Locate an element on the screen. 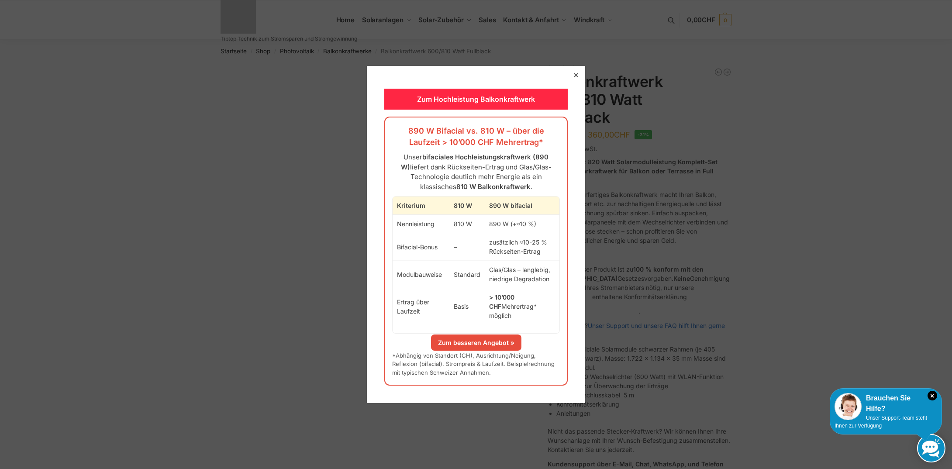 The width and height of the screenshot is (952, 469). th: 890 W bifacial is located at coordinates (522, 206).